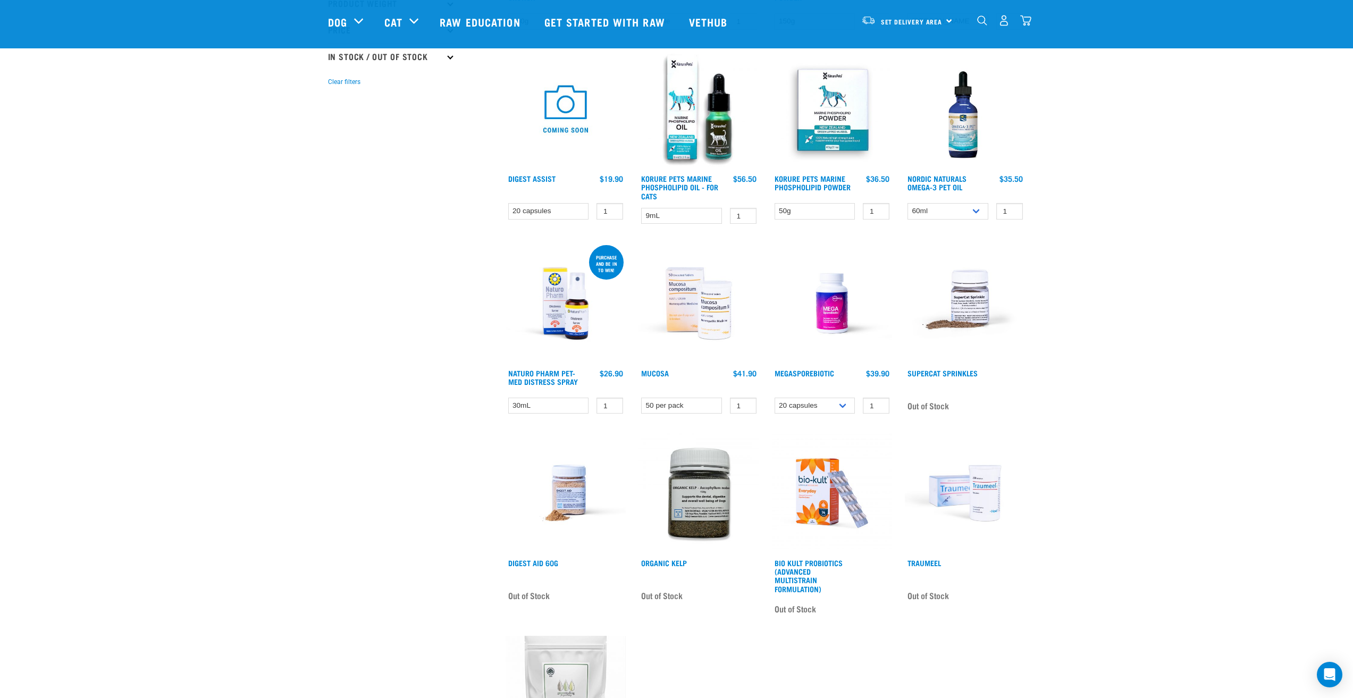 This screenshot has width=1353, height=698. I want to click on img: home-icon-1@2x.png, so click(982, 20).